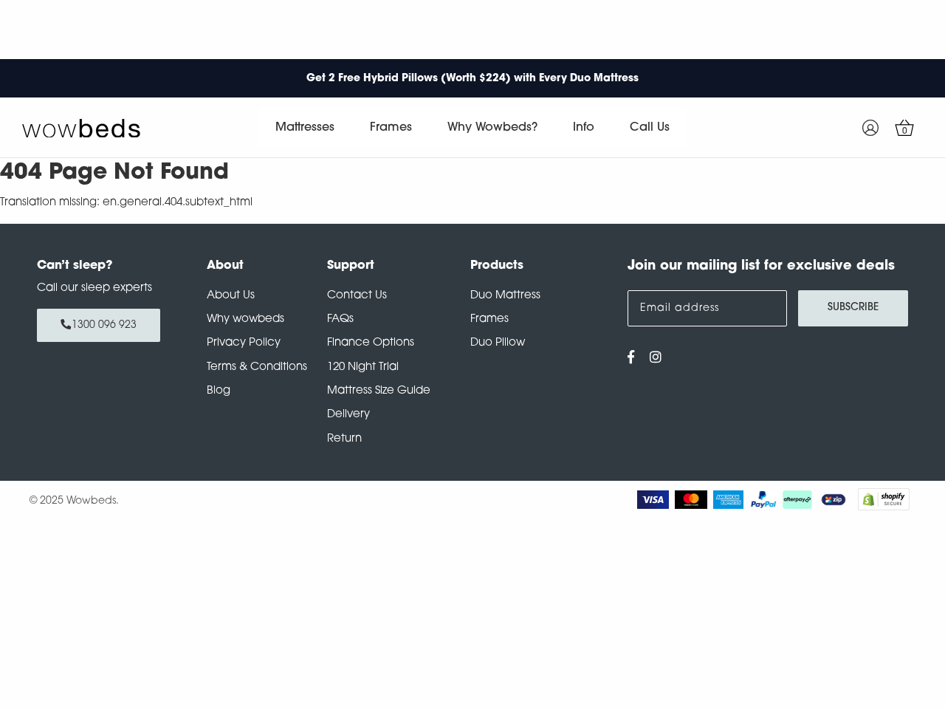  Describe the element at coordinates (305, 128) in the screenshot. I see `a: Mattresses` at that location.